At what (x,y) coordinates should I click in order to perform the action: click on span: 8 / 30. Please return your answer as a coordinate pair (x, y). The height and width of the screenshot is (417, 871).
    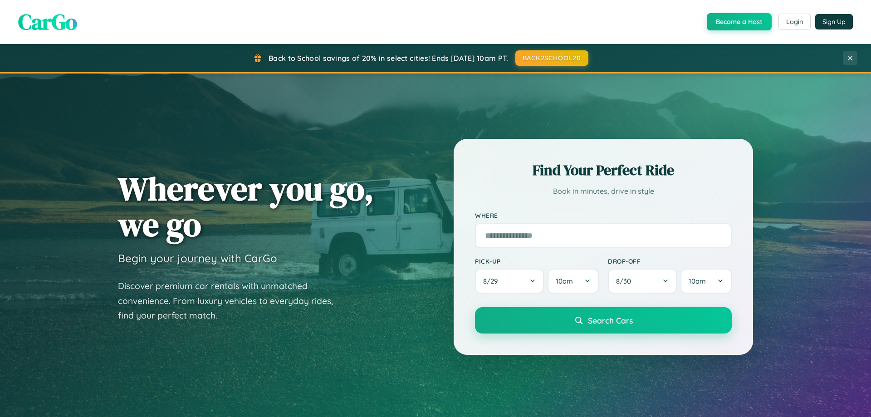
    Looking at the image, I should click on (626, 281).